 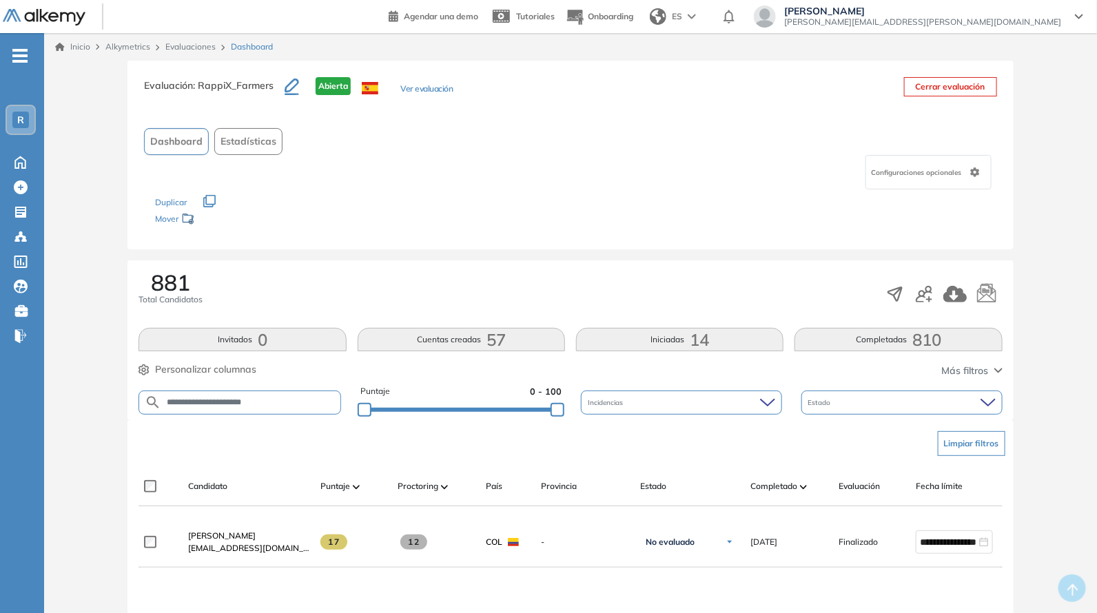 I want to click on span: Completado, so click(x=774, y=486).